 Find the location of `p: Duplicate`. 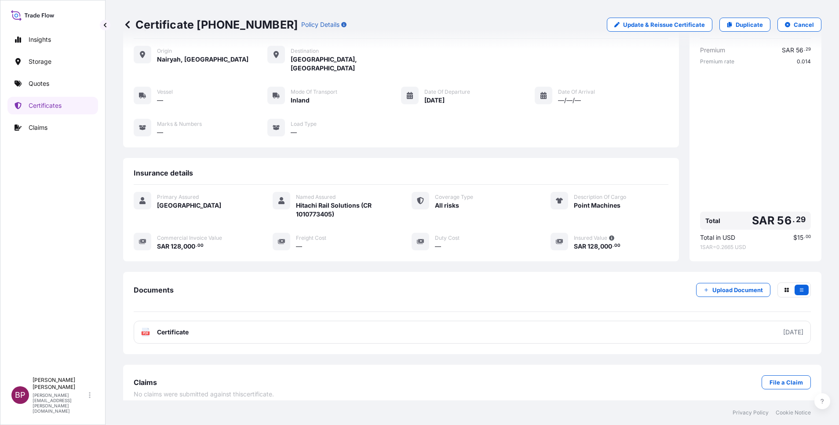

p: Duplicate is located at coordinates (749, 25).